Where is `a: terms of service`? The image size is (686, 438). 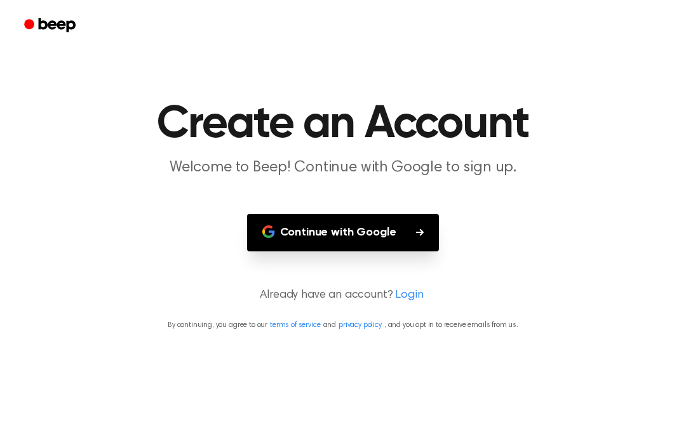 a: terms of service is located at coordinates (295, 325).